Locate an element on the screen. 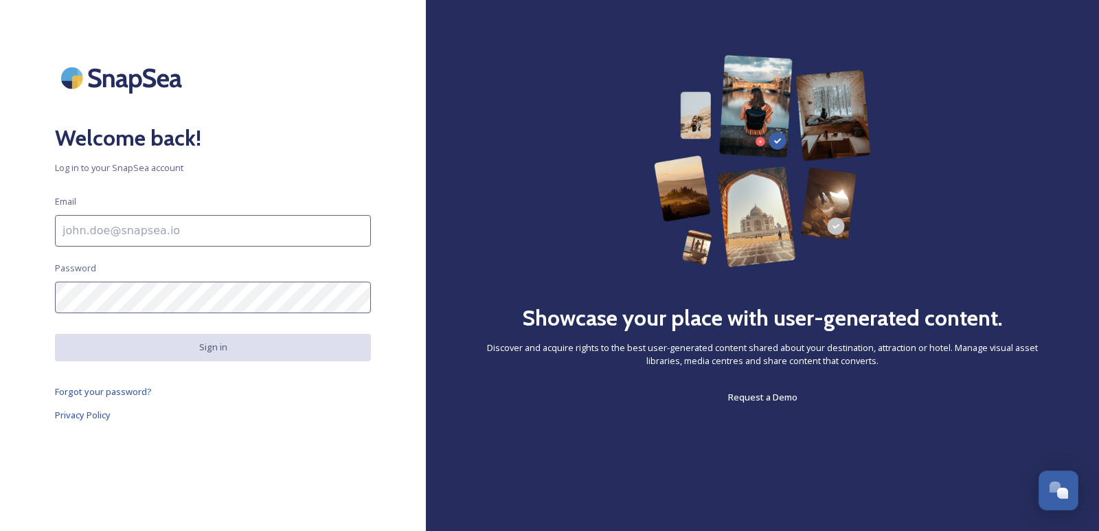 The image size is (1099, 531). span: Password is located at coordinates (76, 268).